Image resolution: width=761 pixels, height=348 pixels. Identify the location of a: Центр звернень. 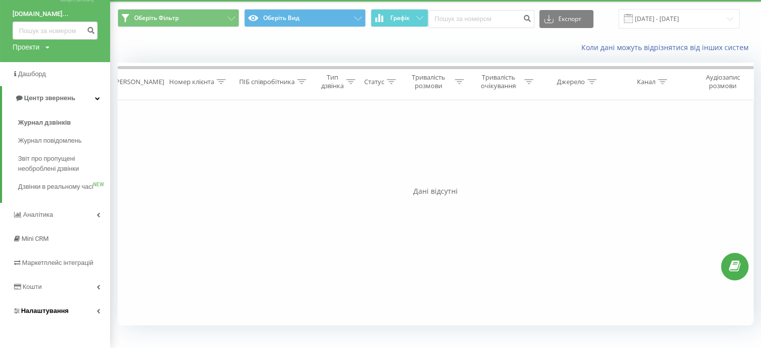
(56, 98).